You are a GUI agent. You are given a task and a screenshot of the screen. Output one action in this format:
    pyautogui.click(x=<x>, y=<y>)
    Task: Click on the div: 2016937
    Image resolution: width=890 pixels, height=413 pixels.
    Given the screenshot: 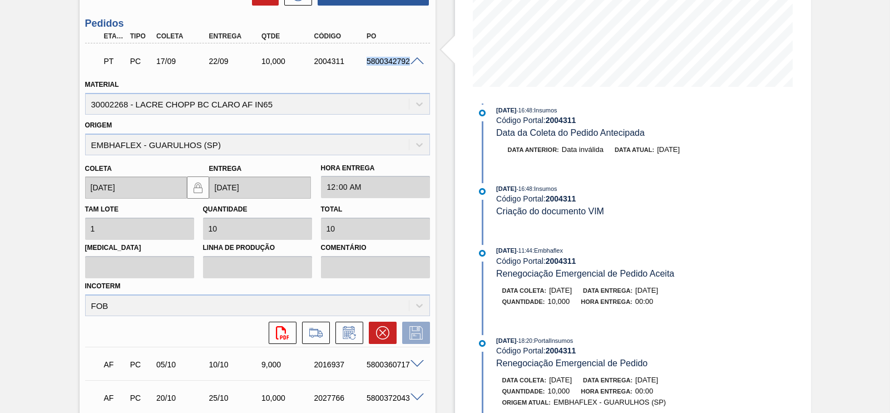 What is the action you would take?
    pyautogui.click(x=340, y=364)
    